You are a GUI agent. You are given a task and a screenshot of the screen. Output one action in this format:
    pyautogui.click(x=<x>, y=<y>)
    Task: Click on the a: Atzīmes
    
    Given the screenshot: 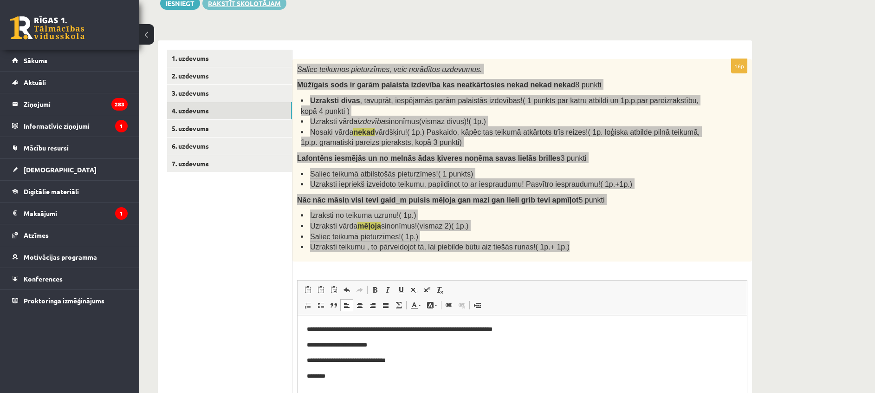 What is the action you would take?
    pyautogui.click(x=70, y=235)
    